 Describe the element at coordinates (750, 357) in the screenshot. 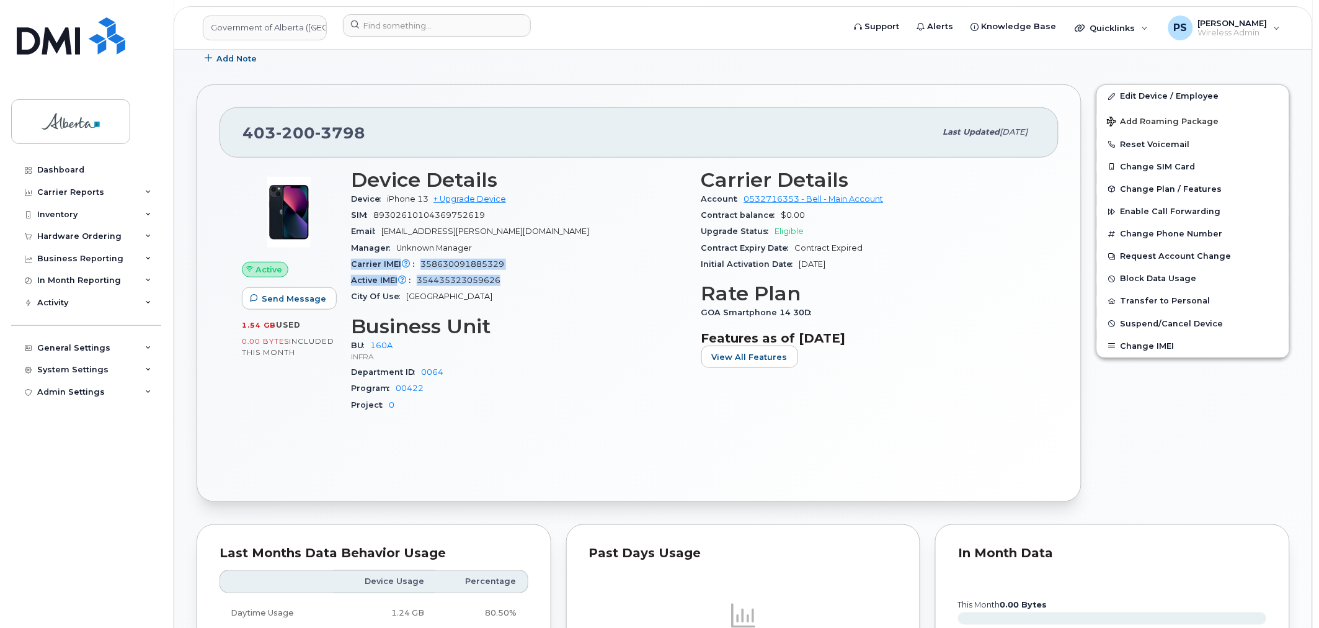

I see `span: View All Features` at that location.